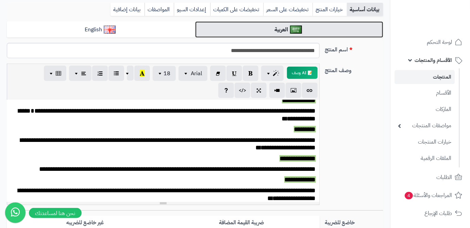  What do you see at coordinates (167, 73) in the screenshot?
I see `span: 18` at bounding box center [167, 73].